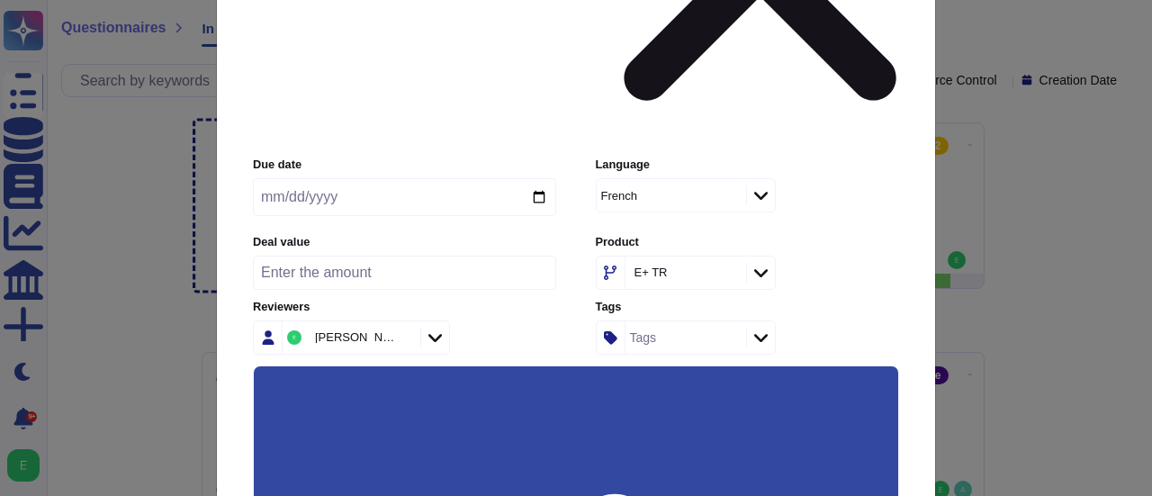 The height and width of the screenshot is (496, 1152). Describe the element at coordinates (651, 272) in the screenshot. I see `div: E+ TR` at that location.